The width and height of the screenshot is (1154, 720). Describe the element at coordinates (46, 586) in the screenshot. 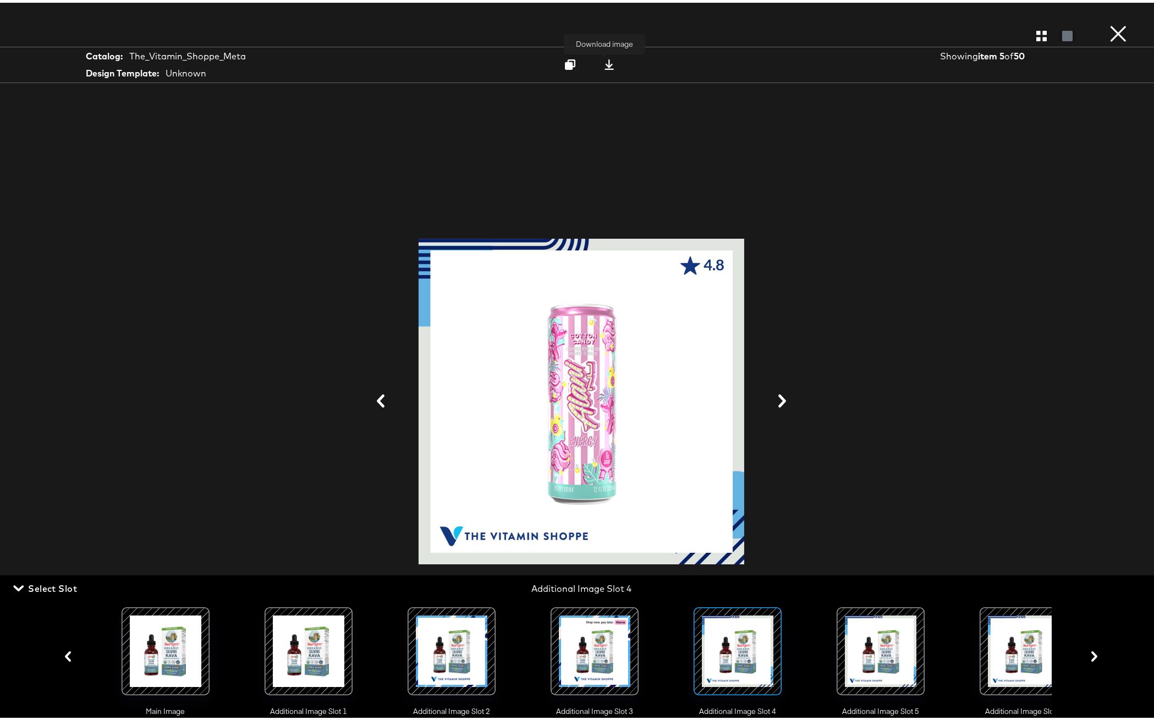

I see `span: Select Slot` at that location.